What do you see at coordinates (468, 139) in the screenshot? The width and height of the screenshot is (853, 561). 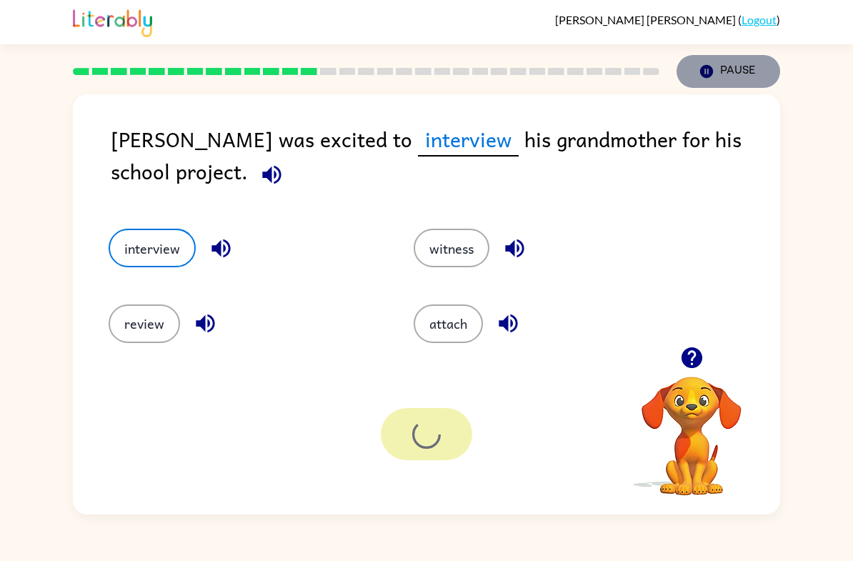 I see `span: interview` at bounding box center [468, 139].